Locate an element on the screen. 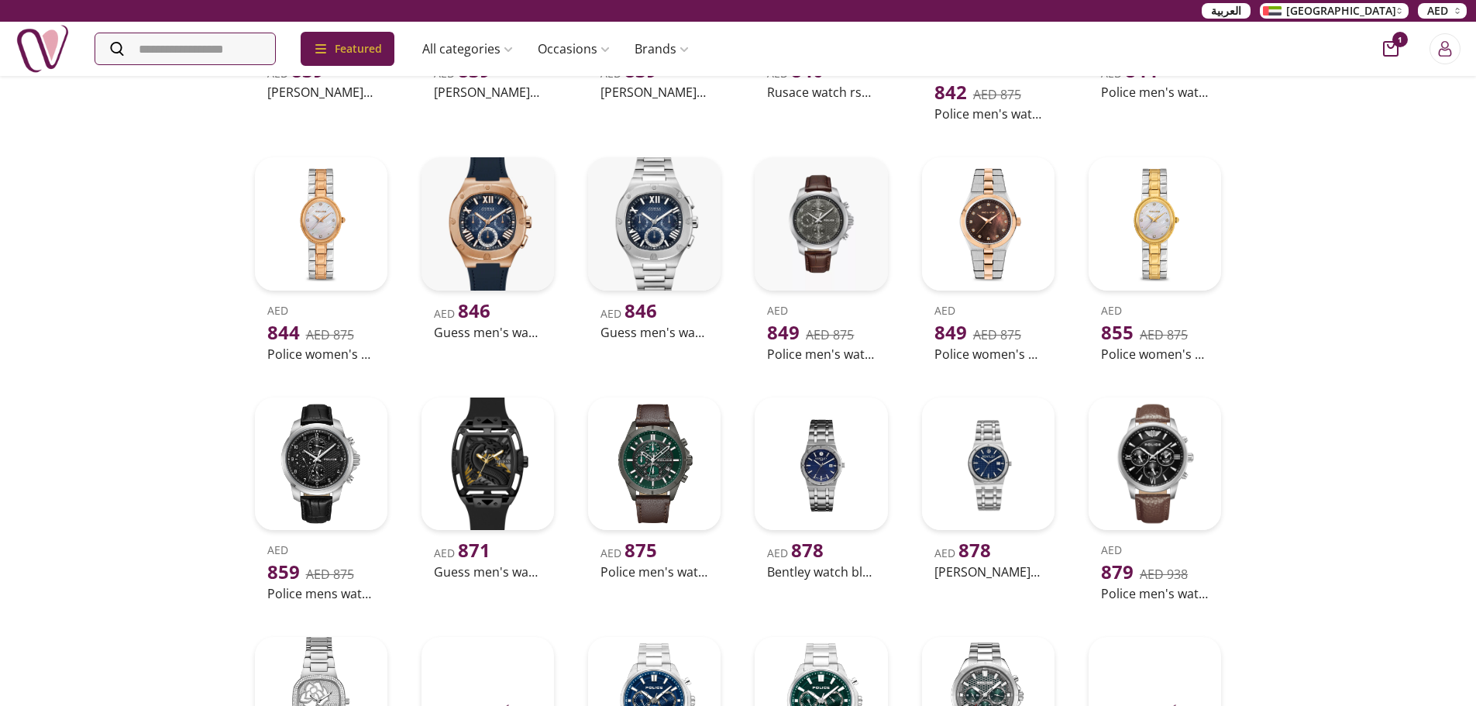 Image resolution: width=1476 pixels, height=706 pixels. span: 875 is located at coordinates (641, 549).